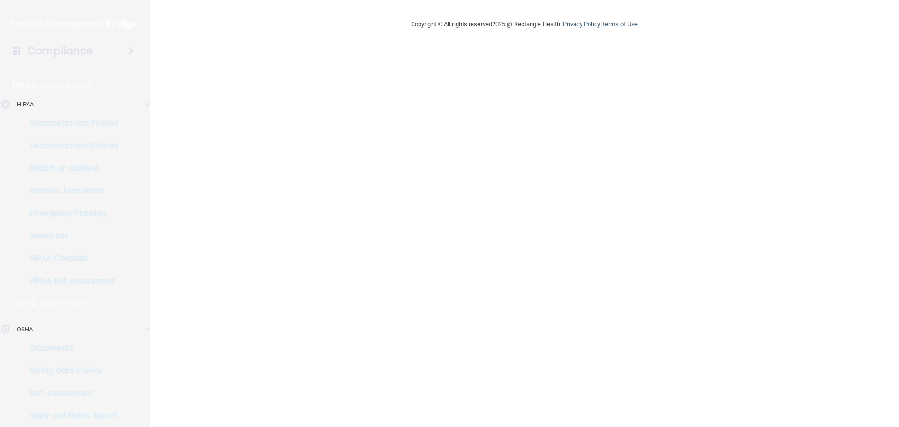  I want to click on p: Self-Assessment, so click(70, 393).